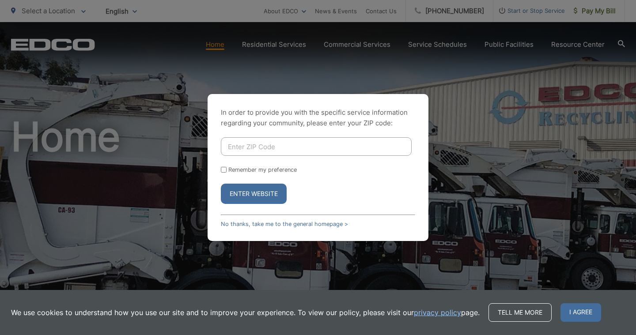  What do you see at coordinates (254, 194) in the screenshot?
I see `button: Enter Website` at bounding box center [254, 194].